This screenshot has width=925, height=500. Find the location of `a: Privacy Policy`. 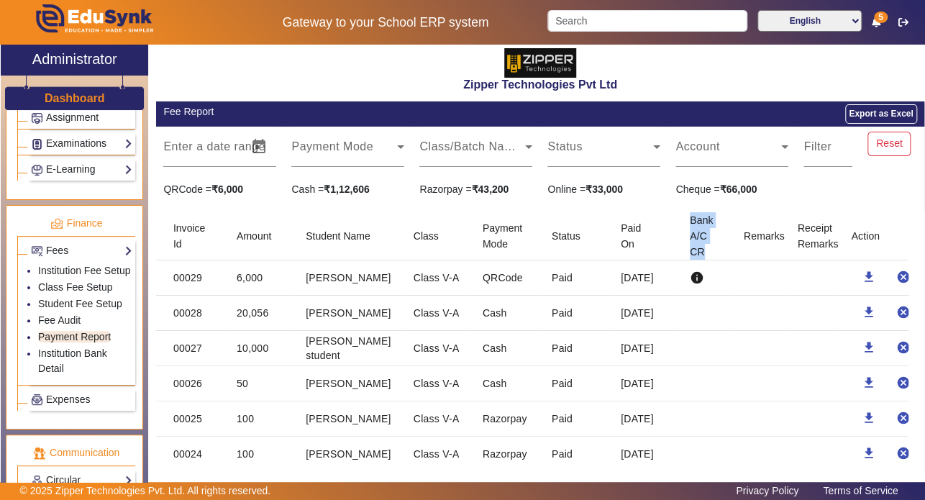

a: Privacy Policy is located at coordinates (766, 490).